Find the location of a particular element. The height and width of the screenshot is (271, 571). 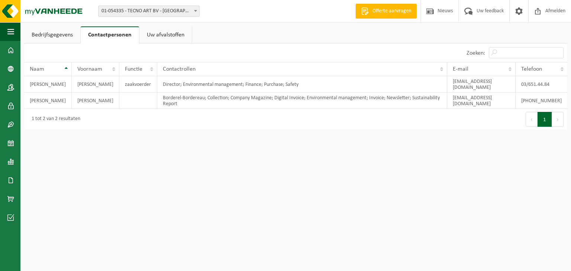

button: 1 is located at coordinates (545, 119).